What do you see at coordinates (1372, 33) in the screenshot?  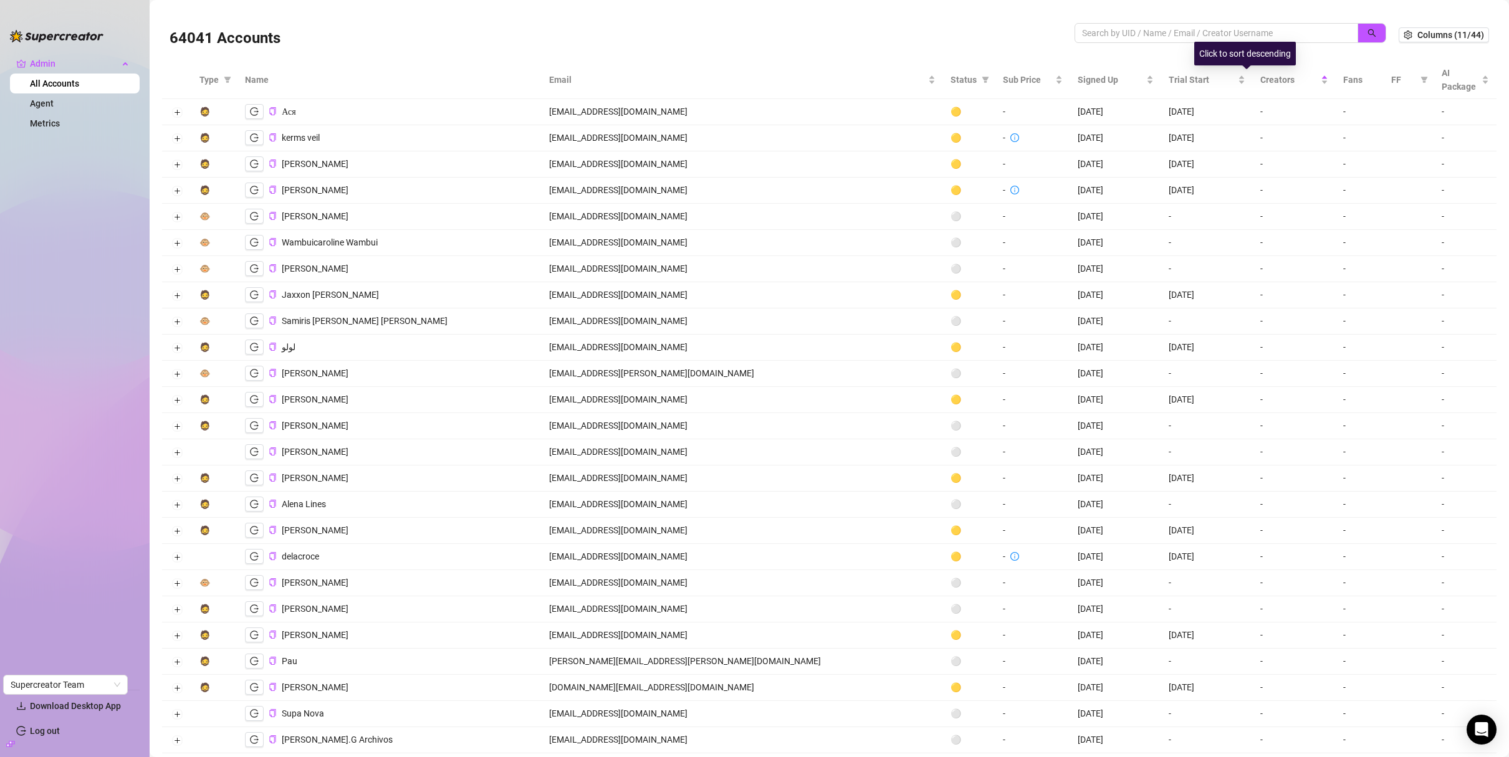 I see `span: search` at bounding box center [1372, 33].